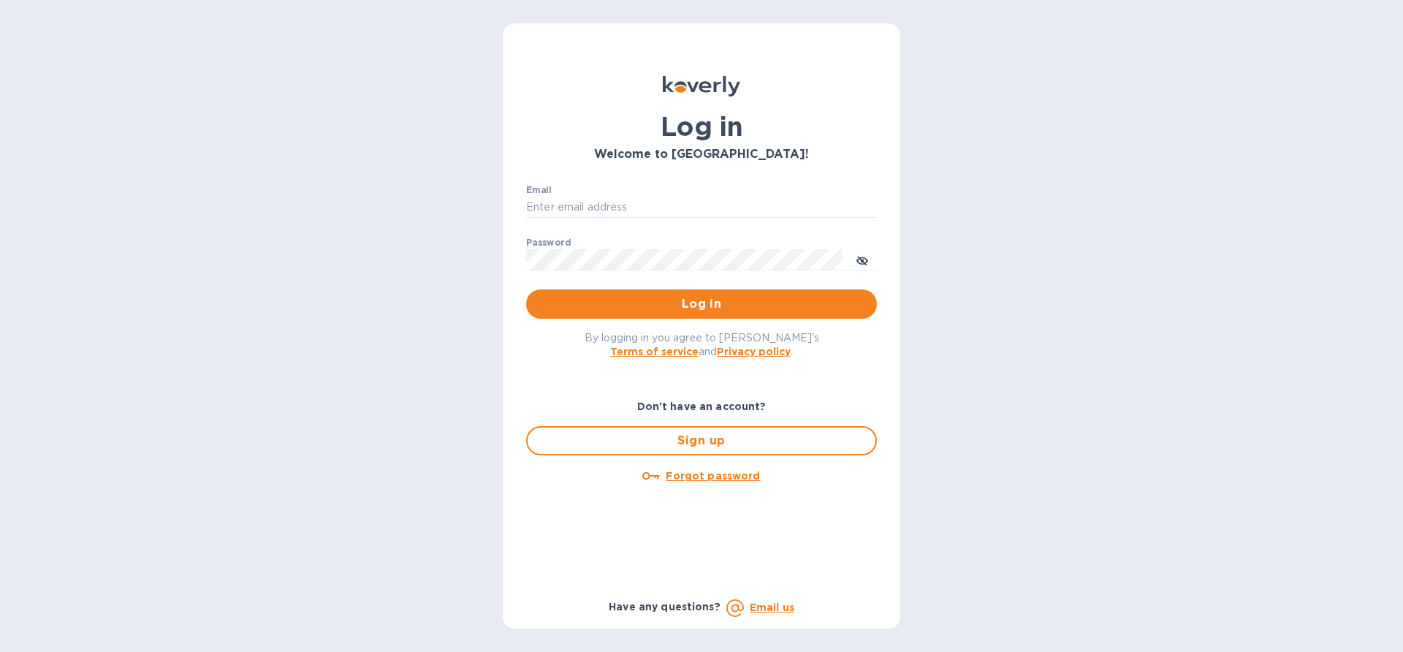 The width and height of the screenshot is (1403, 652). What do you see at coordinates (702, 304) in the screenshot?
I see `span: Log in` at bounding box center [702, 304].